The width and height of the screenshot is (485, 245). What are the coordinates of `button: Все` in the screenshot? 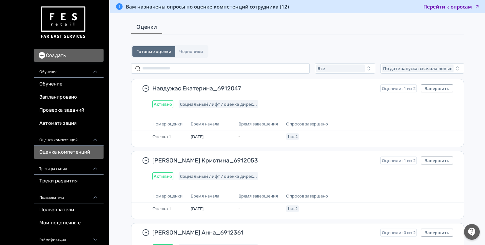 It's located at (345, 69).